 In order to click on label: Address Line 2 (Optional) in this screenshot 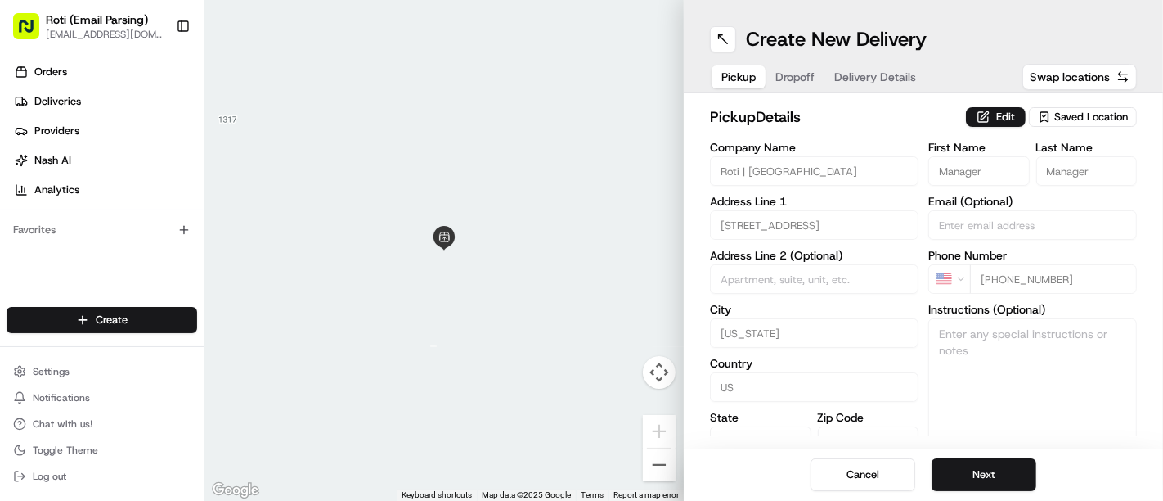, I will do `click(814, 255)`.